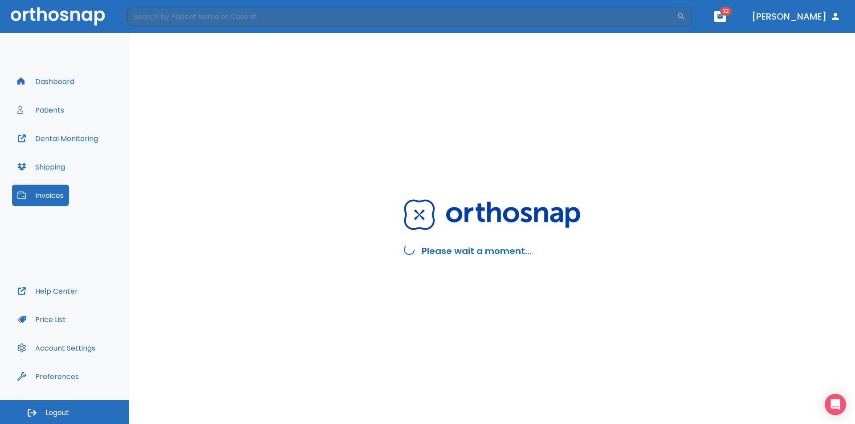 Image resolution: width=855 pixels, height=424 pixels. I want to click on a: Preferences, so click(48, 377).